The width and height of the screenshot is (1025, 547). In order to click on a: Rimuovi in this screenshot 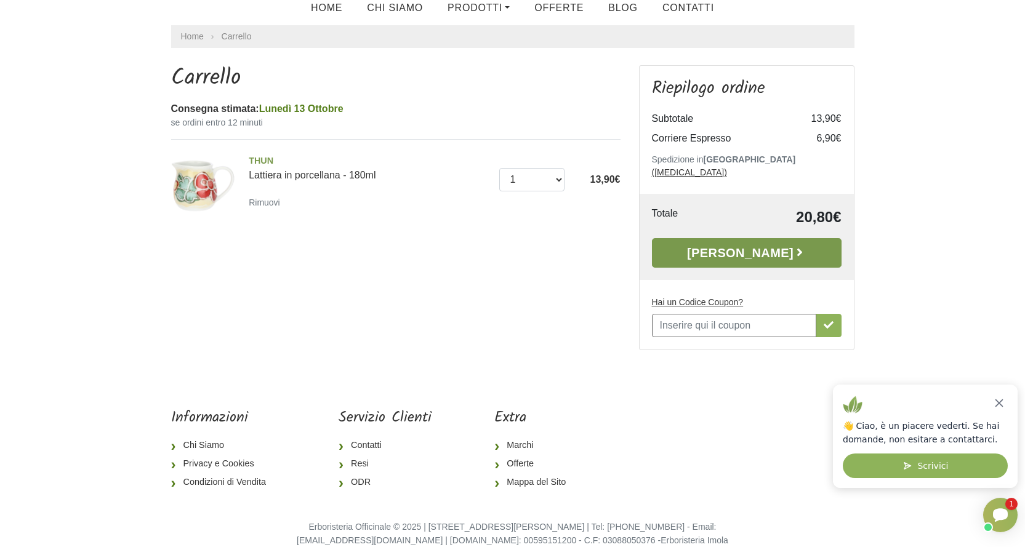, I will do `click(266, 202)`.